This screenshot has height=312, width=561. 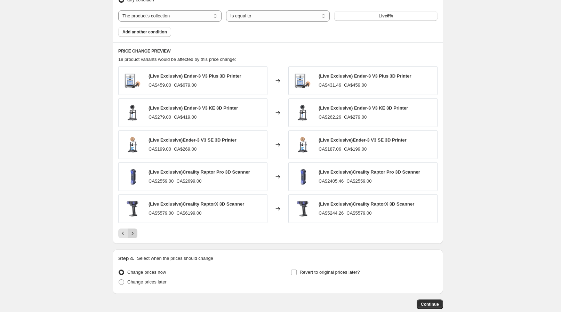 I want to click on button: Previous, so click(x=123, y=233).